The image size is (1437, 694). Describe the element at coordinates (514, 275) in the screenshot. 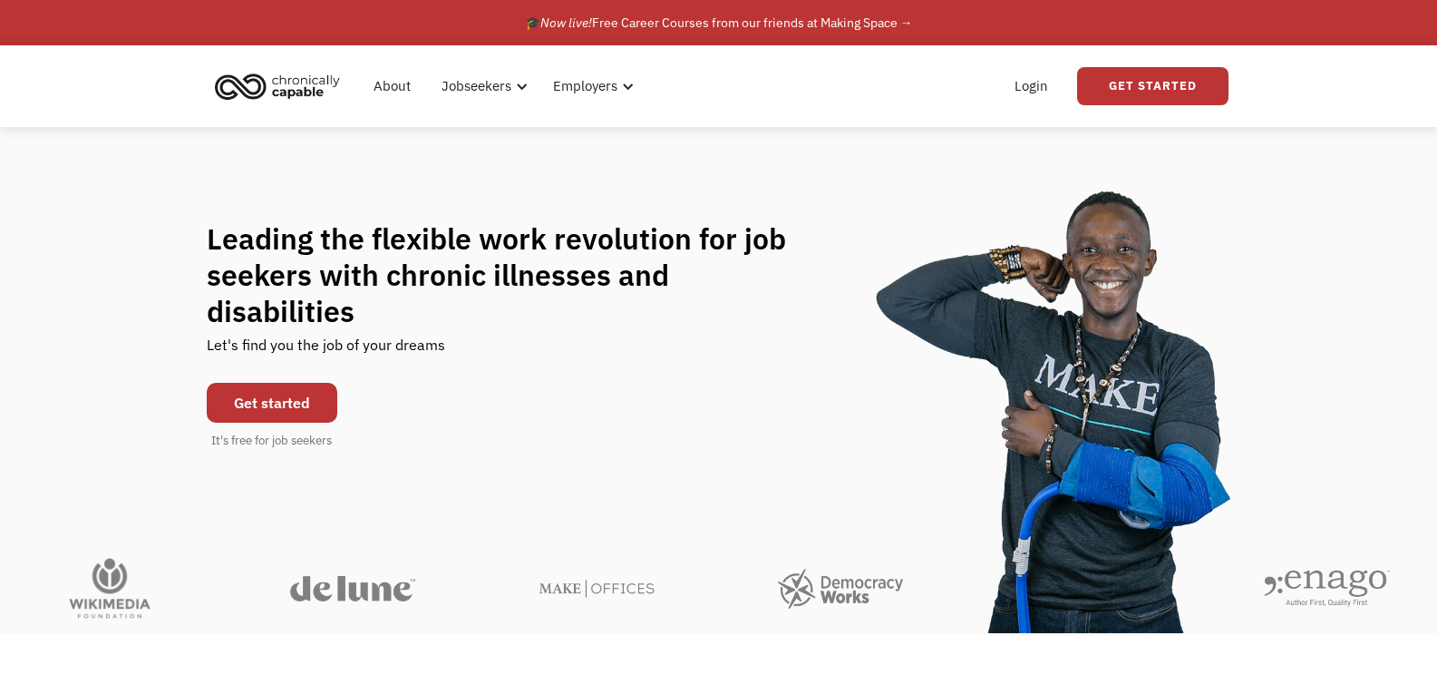

I see `h1: Leading the flexible work revolution for job seekers with chronic illnesses and disabilities` at that location.